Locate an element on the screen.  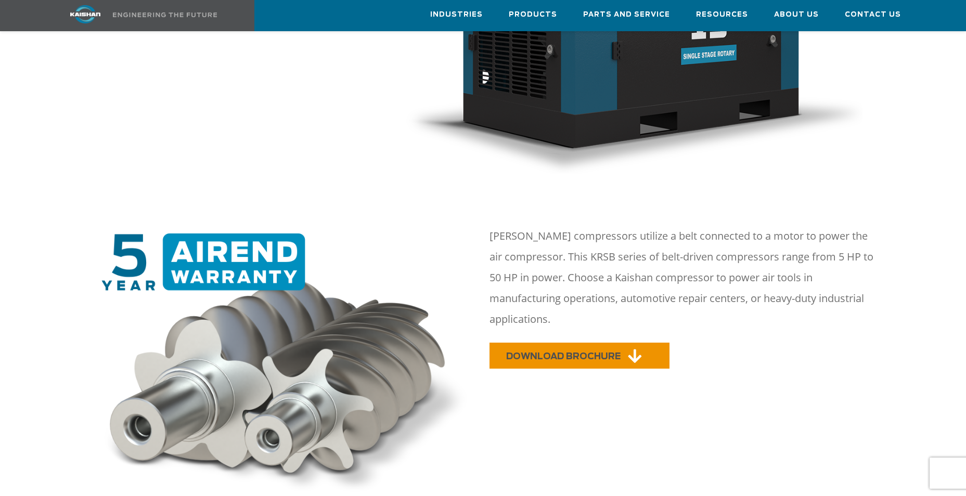
span: Products is located at coordinates (533, 15).